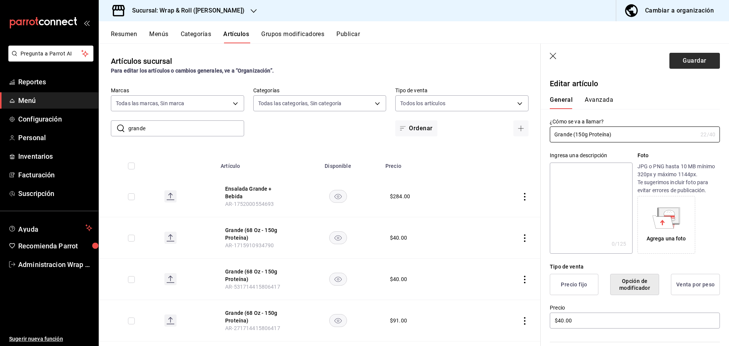  Describe the element at coordinates (250, 204) in the screenshot. I see `span: AR-1752000554693` at that location.